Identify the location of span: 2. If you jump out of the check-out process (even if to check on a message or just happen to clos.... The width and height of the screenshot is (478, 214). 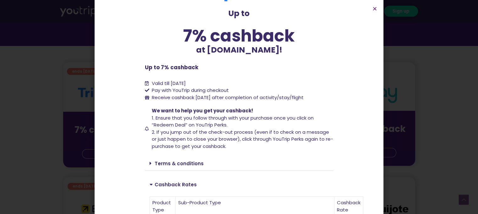
(242, 139).